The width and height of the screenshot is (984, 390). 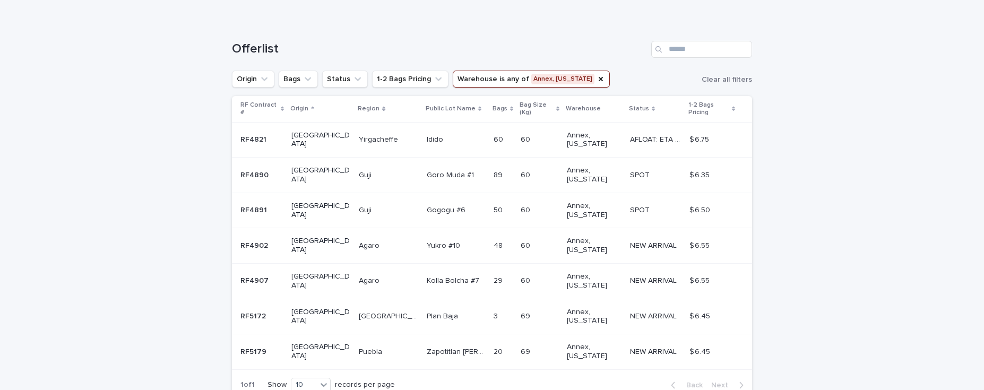 What do you see at coordinates (451, 174) in the screenshot?
I see `p: Goro Muda #1` at bounding box center [451, 174].